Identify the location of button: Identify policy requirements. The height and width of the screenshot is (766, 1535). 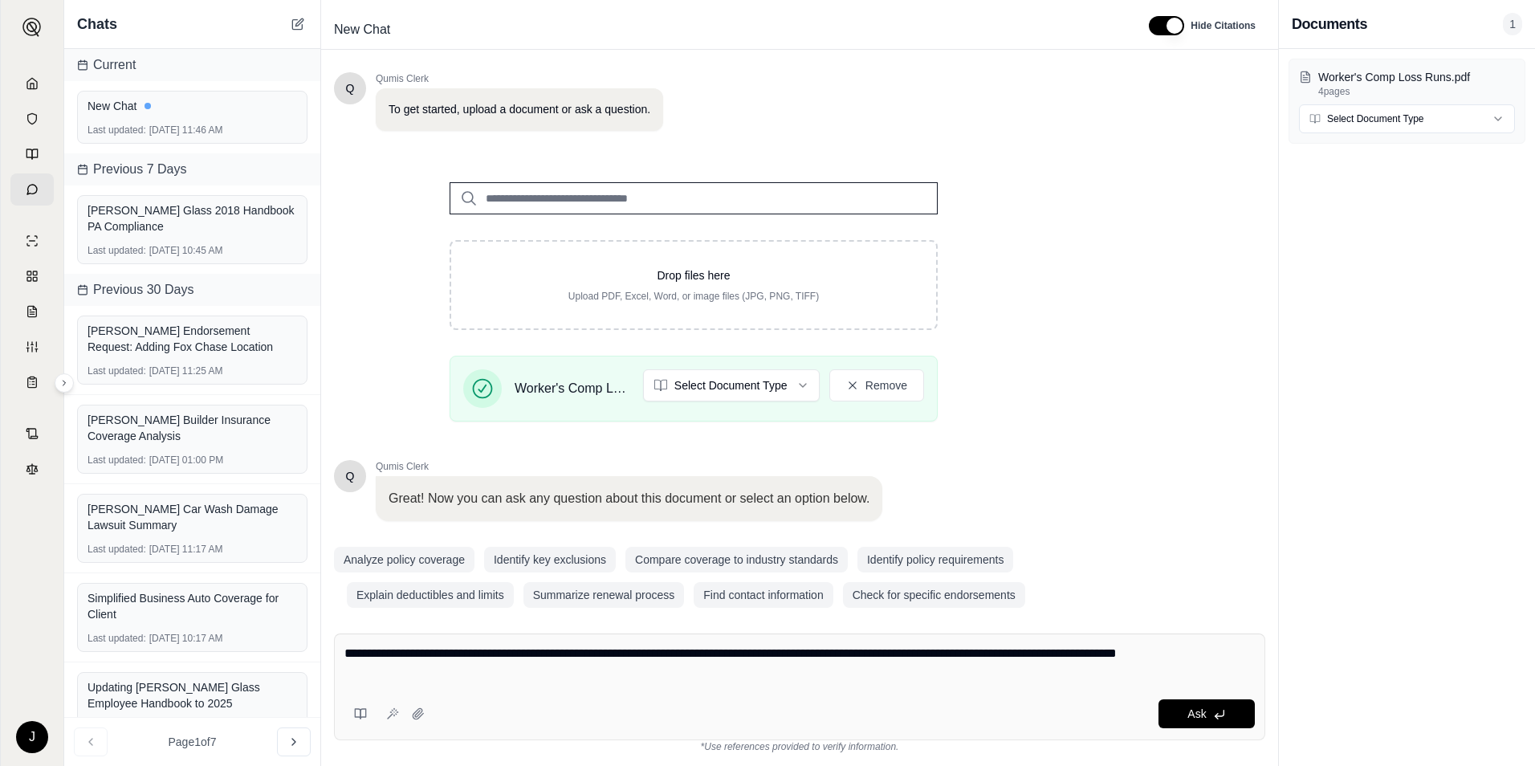
(936, 560).